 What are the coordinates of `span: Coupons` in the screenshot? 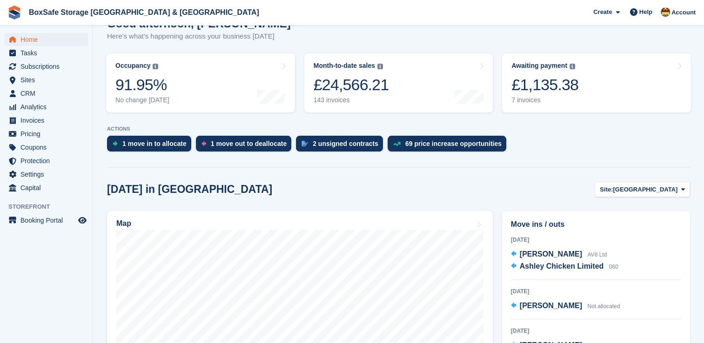 It's located at (48, 147).